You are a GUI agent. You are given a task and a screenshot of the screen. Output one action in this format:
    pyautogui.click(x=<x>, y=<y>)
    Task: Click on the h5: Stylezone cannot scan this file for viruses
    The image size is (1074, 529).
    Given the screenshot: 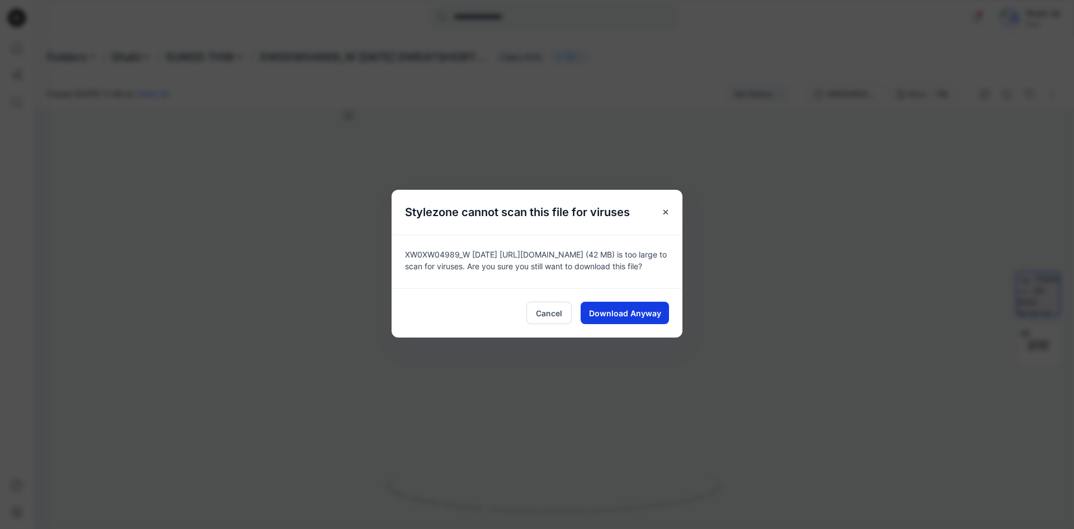 What is the action you would take?
    pyautogui.click(x=517, y=212)
    